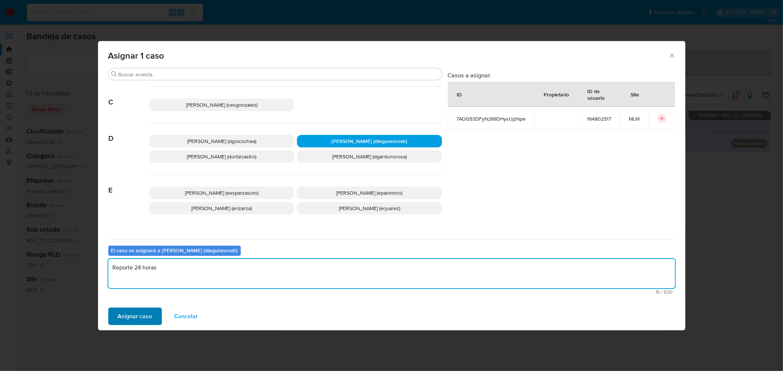  I want to click on span: 164802517, so click(599, 119).